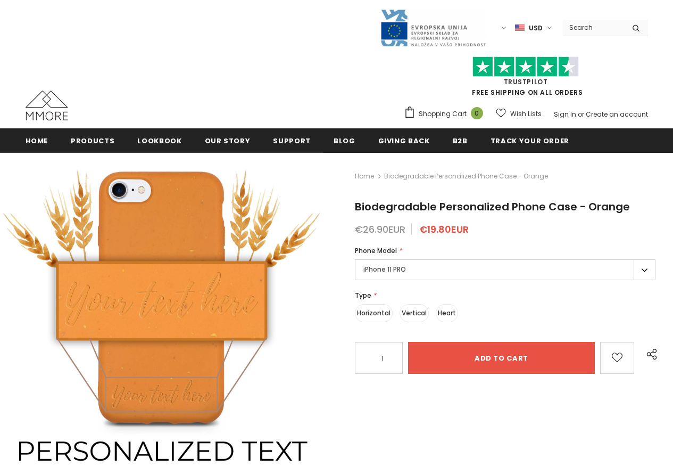 Image resolution: width=673 pixels, height=465 pixels. I want to click on a: Products, so click(93, 140).